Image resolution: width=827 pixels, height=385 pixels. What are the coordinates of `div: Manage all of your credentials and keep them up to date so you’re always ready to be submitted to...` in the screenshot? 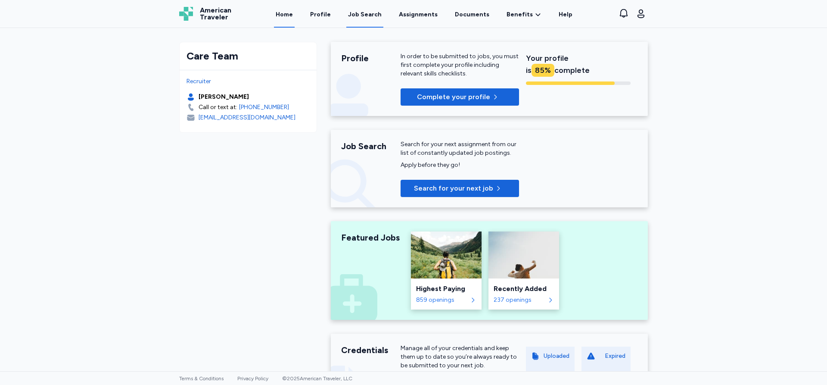 It's located at (460, 357).